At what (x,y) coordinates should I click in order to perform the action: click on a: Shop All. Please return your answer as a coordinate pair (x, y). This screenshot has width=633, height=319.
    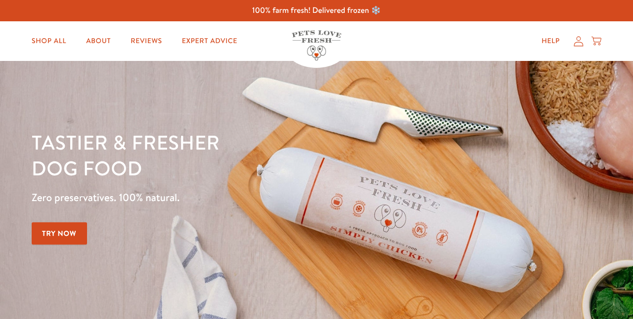
    Looking at the image, I should click on (49, 41).